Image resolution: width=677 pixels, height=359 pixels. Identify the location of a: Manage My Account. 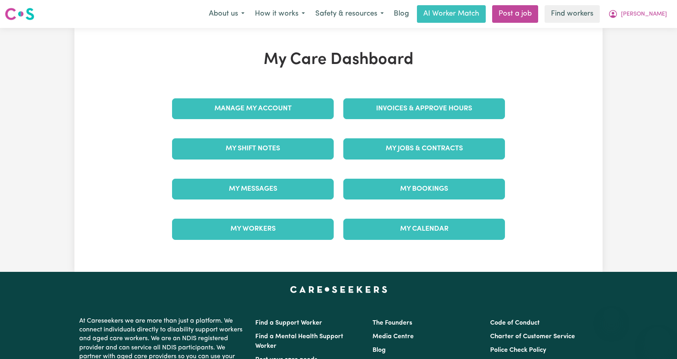
(253, 109).